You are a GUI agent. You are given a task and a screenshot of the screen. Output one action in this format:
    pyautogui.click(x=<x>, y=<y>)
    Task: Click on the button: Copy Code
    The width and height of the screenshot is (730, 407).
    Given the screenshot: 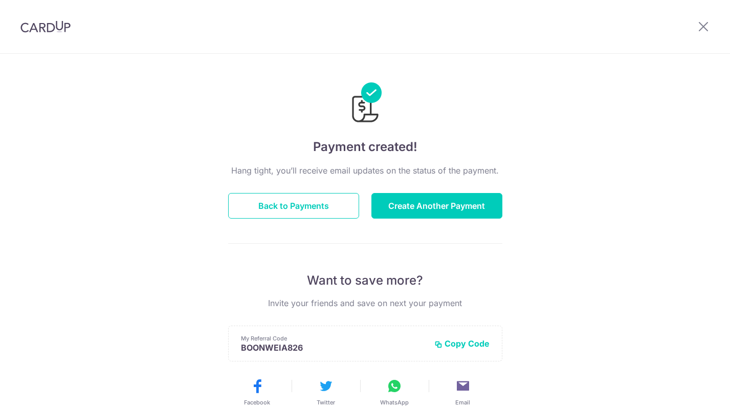 What is the action you would take?
    pyautogui.click(x=462, y=343)
    